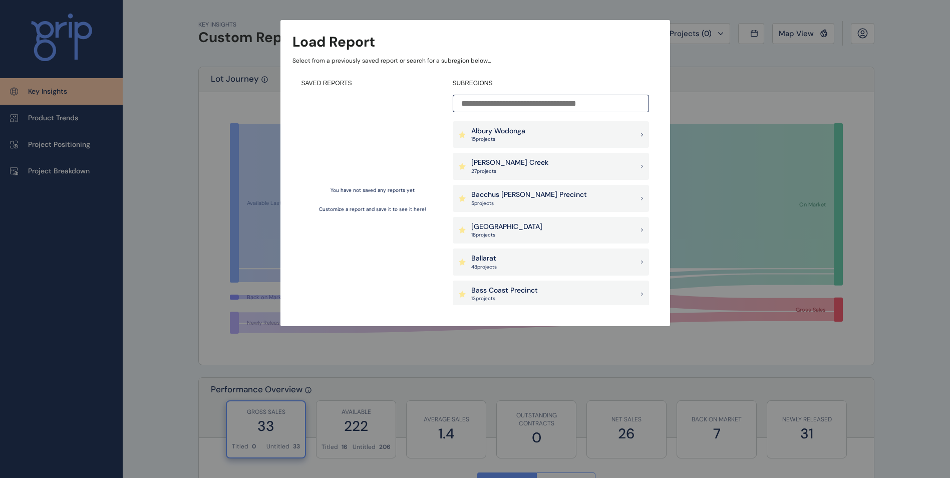  Describe the element at coordinates (373, 209) in the screenshot. I see `p: Customize a report and save it to see it here!` at that location.